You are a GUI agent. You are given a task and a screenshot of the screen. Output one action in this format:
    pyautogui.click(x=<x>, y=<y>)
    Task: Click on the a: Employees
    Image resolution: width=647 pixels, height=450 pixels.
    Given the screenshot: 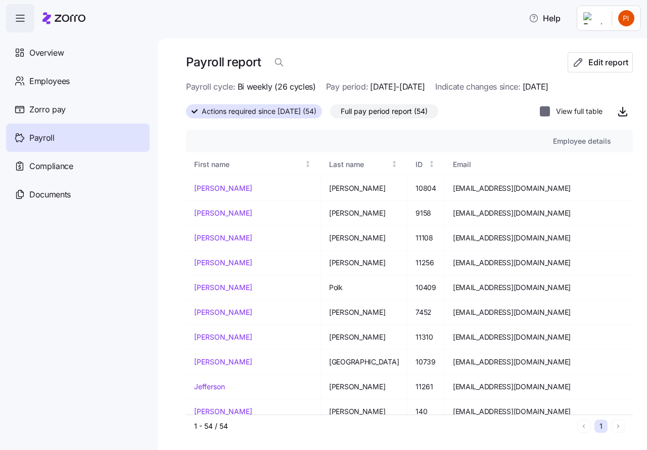 What is the action you would take?
    pyautogui.click(x=78, y=81)
    